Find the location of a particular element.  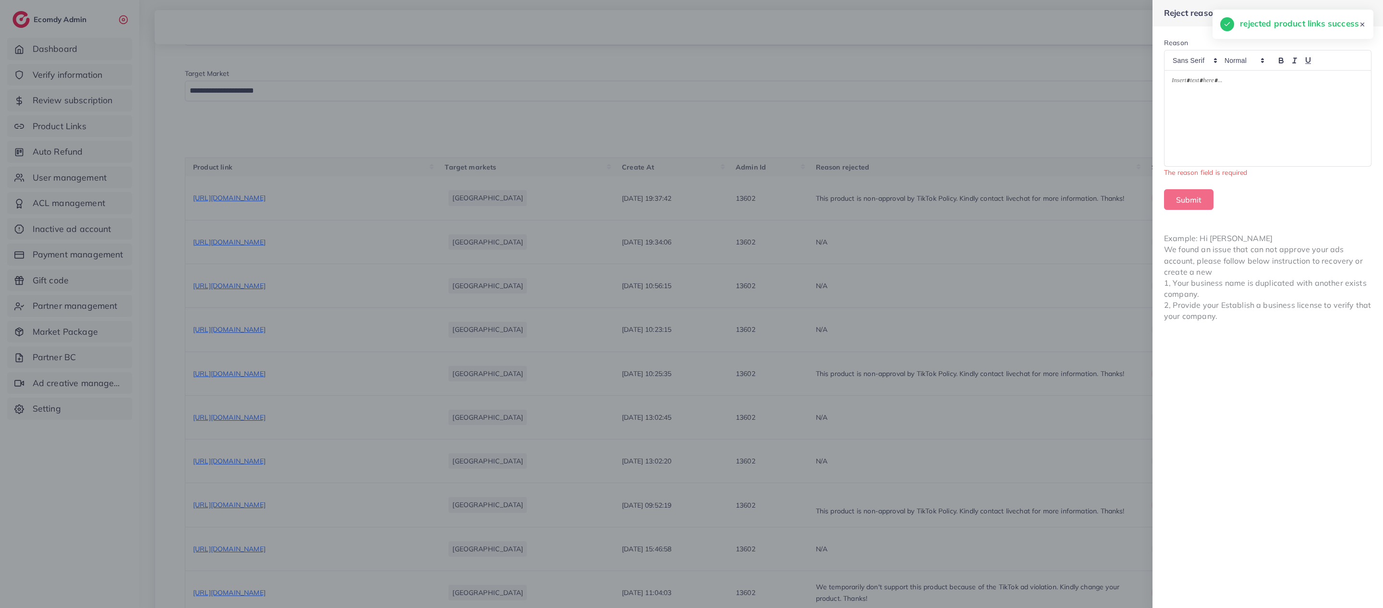

label: Reason is located at coordinates (1176, 43).